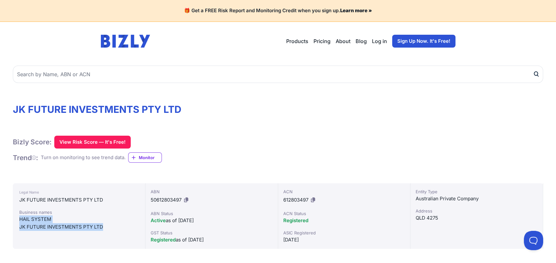 The width and height of the screenshot is (556, 263). Describe the element at coordinates (212, 191) in the screenshot. I see `div: ABN` at that location.